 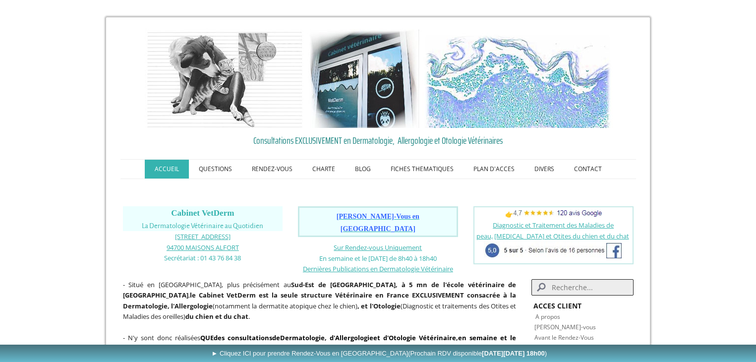 What do you see at coordinates (378, 268) in the screenshot?
I see `a: Dernières Publications en Dermatologie Vétérinaire` at bounding box center [378, 268].